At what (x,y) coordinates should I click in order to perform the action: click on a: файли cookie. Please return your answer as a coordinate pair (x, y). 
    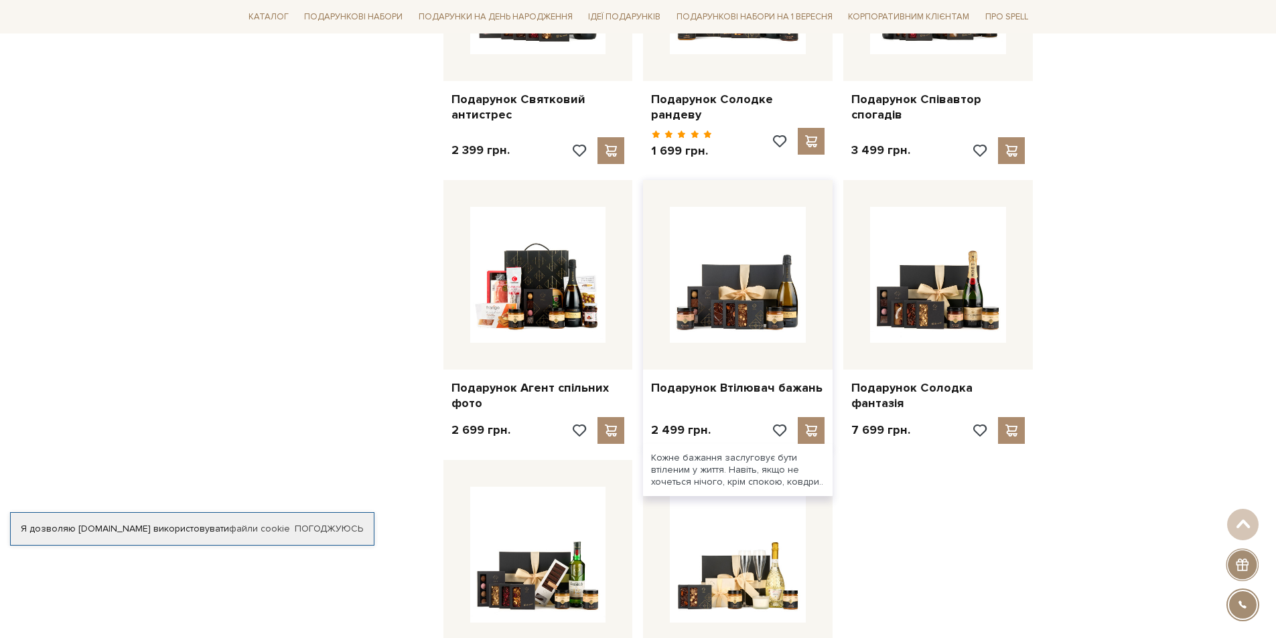
    Looking at the image, I should click on (259, 528).